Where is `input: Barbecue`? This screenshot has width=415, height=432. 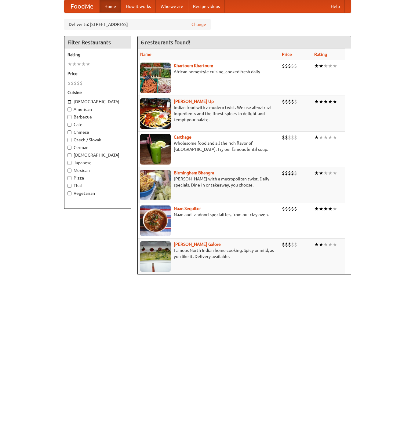
input: Barbecue is located at coordinates (69, 117).